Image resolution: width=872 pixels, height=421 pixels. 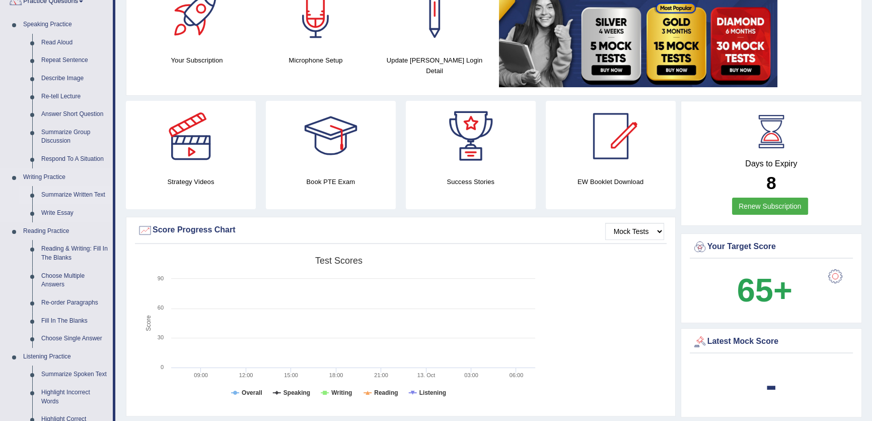 What do you see at coordinates (65, 177) in the screenshot?
I see `a: Writing Practice` at bounding box center [65, 177].